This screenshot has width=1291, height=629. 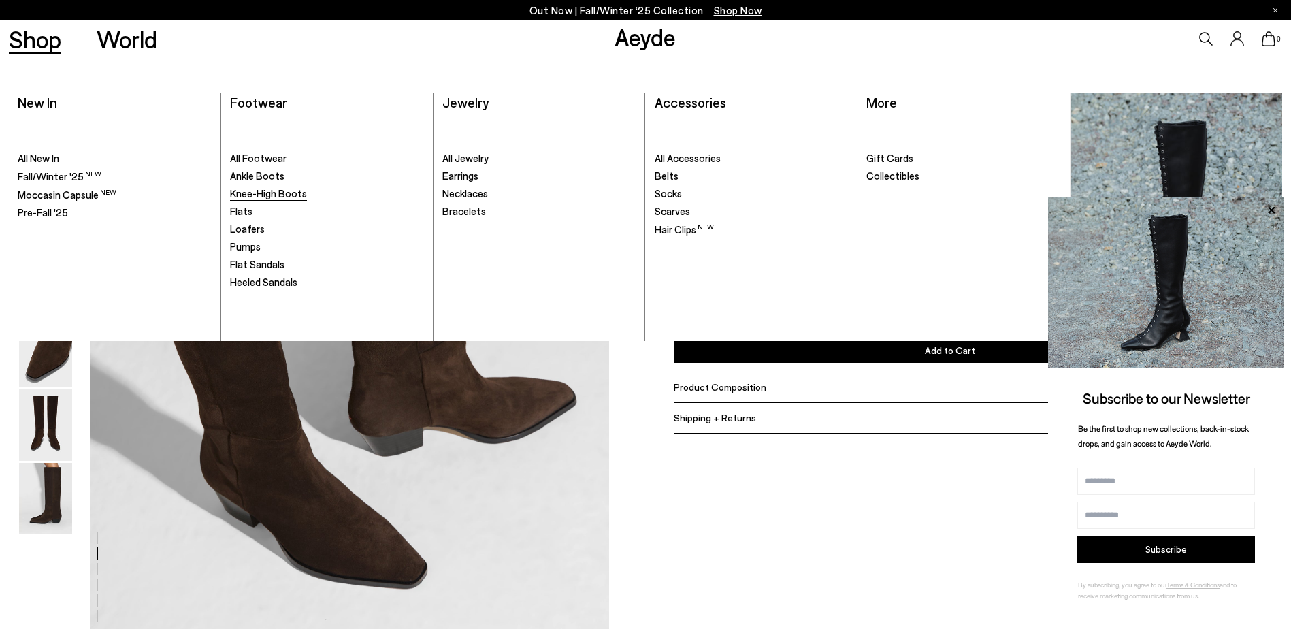 What do you see at coordinates (539, 212) in the screenshot?
I see `a: Bracelets` at bounding box center [539, 212].